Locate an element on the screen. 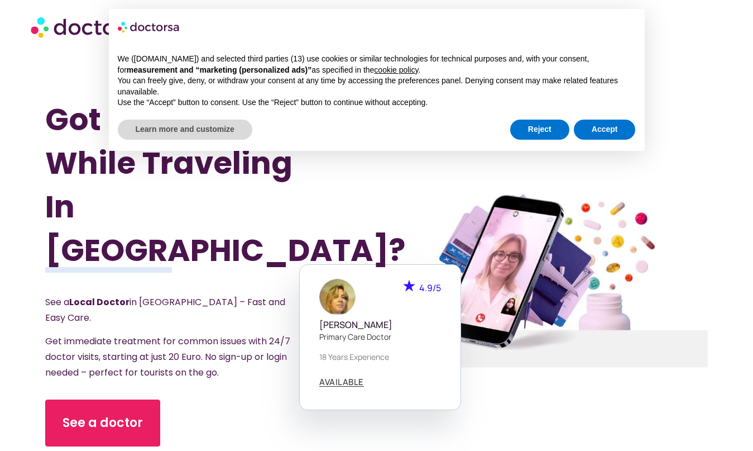 The width and height of the screenshot is (753, 451). p: Primary care doctor is located at coordinates (380, 336).